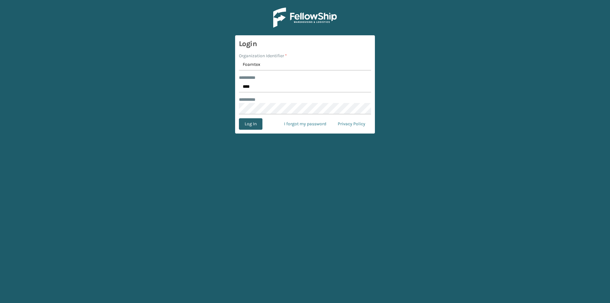 This screenshot has height=303, width=610. Describe the element at coordinates (352, 124) in the screenshot. I see `a: Privacy Policy` at that location.